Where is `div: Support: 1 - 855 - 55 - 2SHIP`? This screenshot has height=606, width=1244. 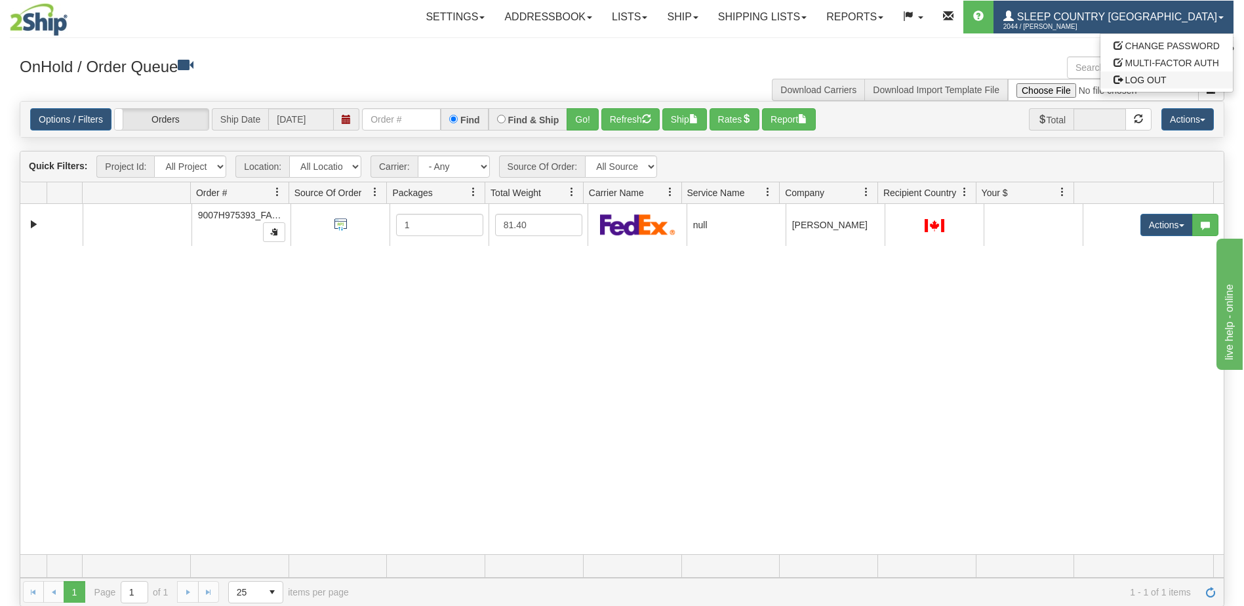
div: Support: 1 - 855 - 55 - 2SHIP is located at coordinates (622, 50).